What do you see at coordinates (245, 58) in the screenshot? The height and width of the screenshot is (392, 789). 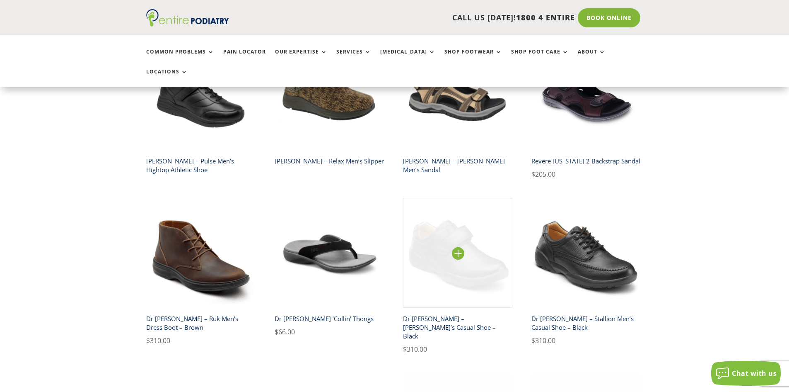 I see `a: Pain Locator` at bounding box center [245, 58].